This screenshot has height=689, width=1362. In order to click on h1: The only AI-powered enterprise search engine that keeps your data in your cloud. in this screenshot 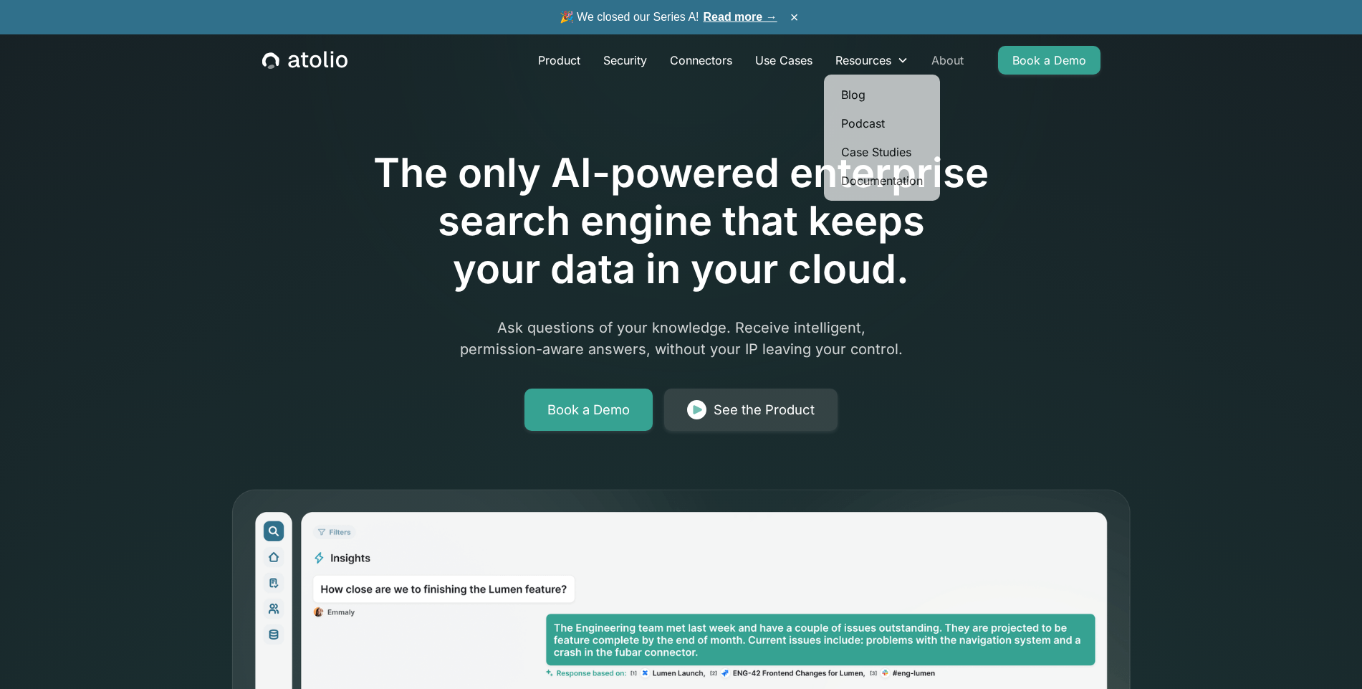, I will do `click(681, 221)`.